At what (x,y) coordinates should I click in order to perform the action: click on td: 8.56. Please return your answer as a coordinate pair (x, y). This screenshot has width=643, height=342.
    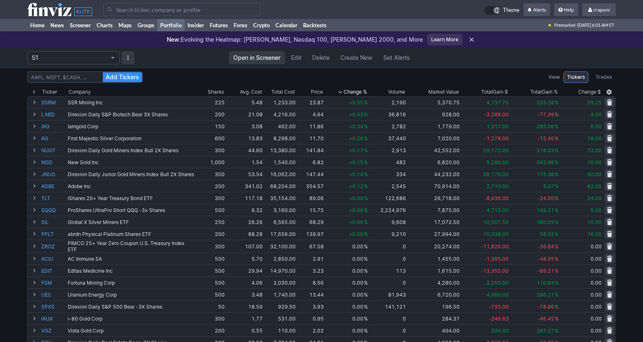
    Looking at the image, I should click on (311, 283).